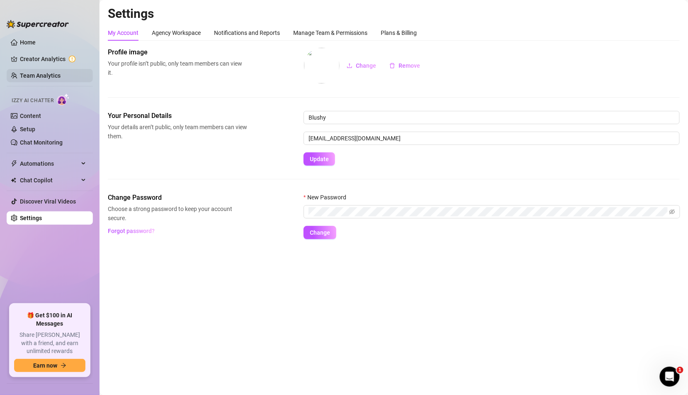 The height and width of the screenshot is (395, 688). Describe the element at coordinates (30, 116) in the screenshot. I see `a: Content` at that location.